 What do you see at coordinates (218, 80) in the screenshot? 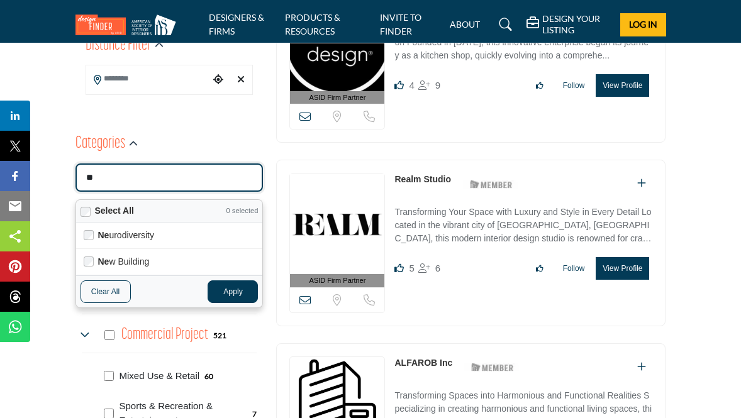
I see `div: Choose your current location` at bounding box center [218, 80].